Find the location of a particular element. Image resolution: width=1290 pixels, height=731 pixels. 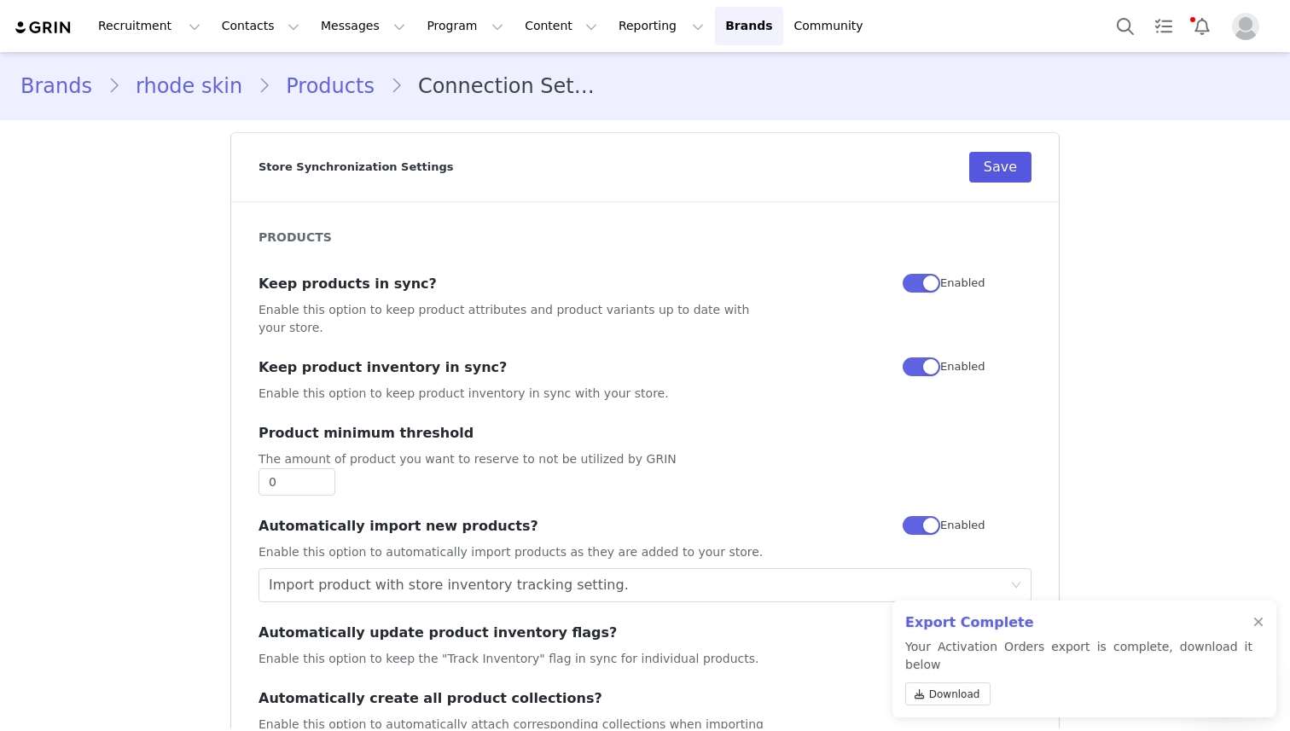

img: placeholder-profile.jpg is located at coordinates (1246, 26).